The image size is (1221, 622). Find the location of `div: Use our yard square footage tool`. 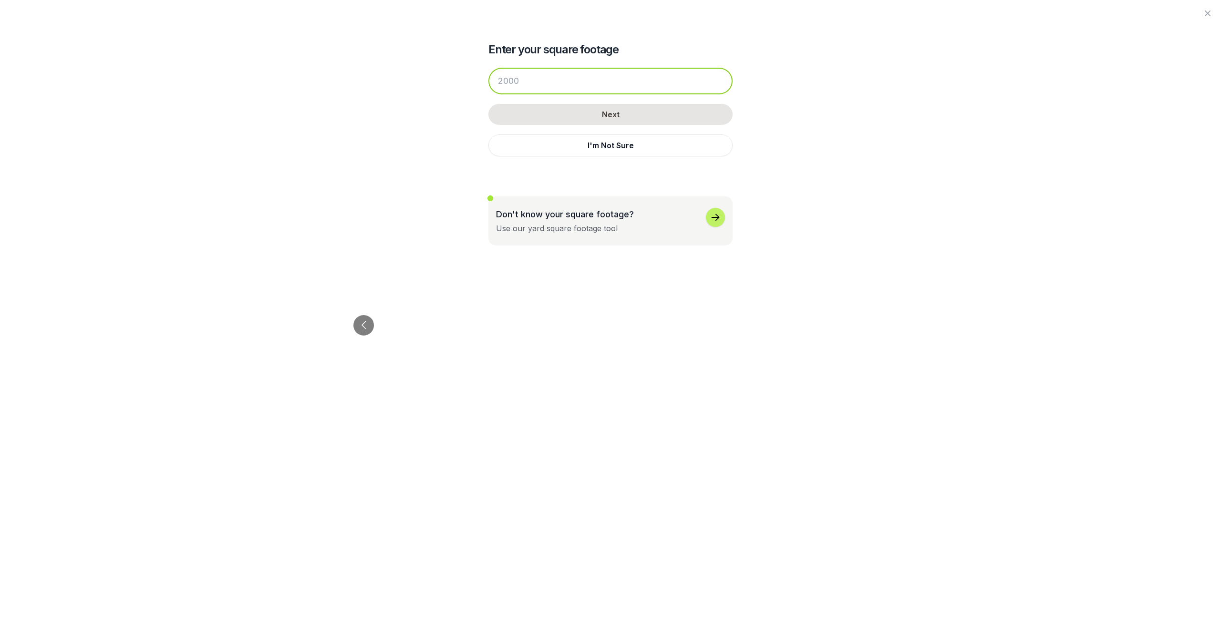

div: Use our yard square footage tool is located at coordinates (556, 228).